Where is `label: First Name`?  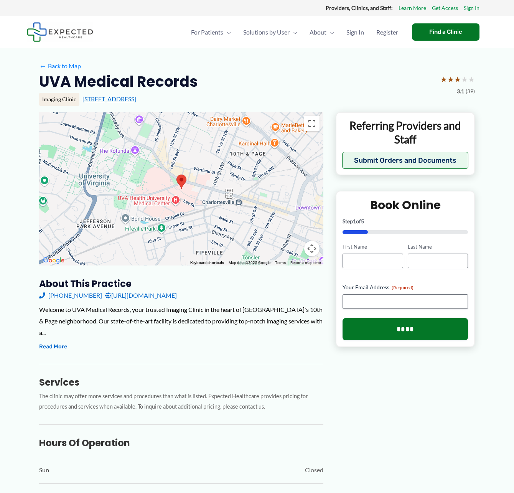 label: First Name is located at coordinates (373, 247).